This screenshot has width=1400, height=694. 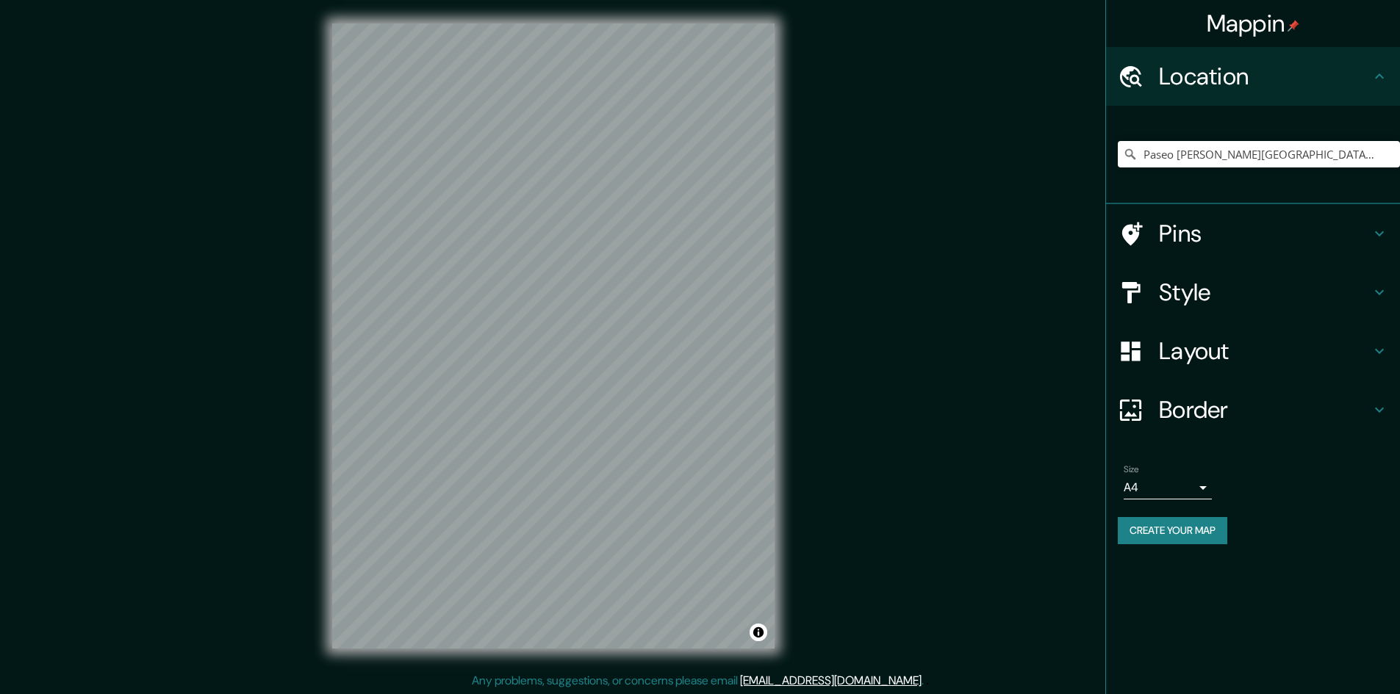 I want to click on div: A4, so click(x=1168, y=488).